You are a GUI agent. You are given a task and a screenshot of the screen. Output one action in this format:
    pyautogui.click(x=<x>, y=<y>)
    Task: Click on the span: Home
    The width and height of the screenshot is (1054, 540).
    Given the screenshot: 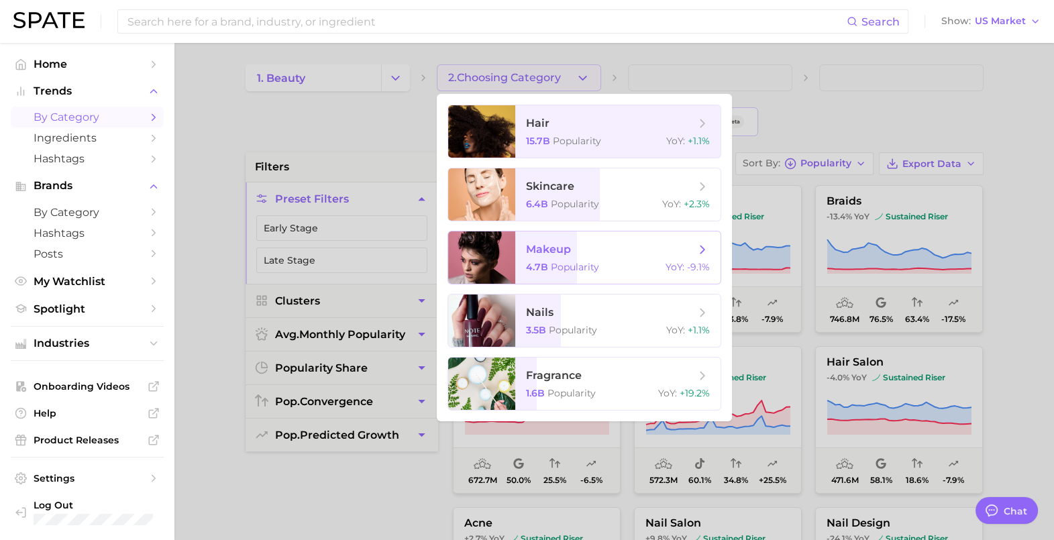 What is the action you would take?
    pyautogui.click(x=87, y=64)
    